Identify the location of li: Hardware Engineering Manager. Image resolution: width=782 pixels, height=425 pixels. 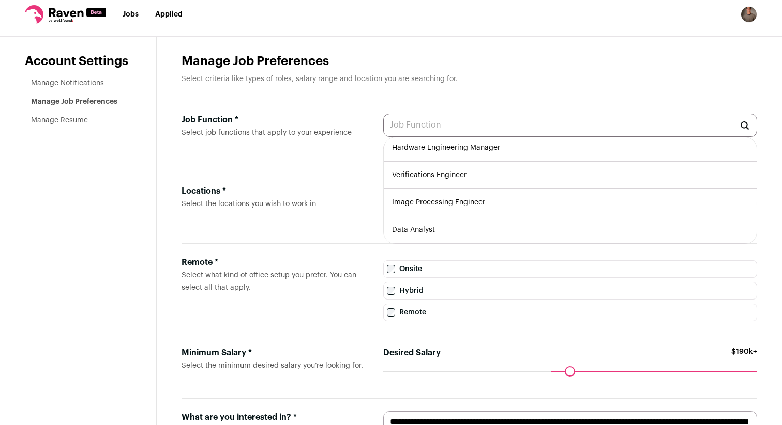
(570, 148).